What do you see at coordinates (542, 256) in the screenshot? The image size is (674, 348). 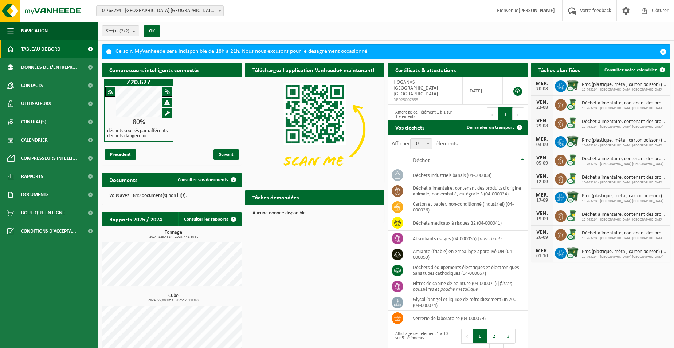 I see `div: 01-10` at bounding box center [542, 256].